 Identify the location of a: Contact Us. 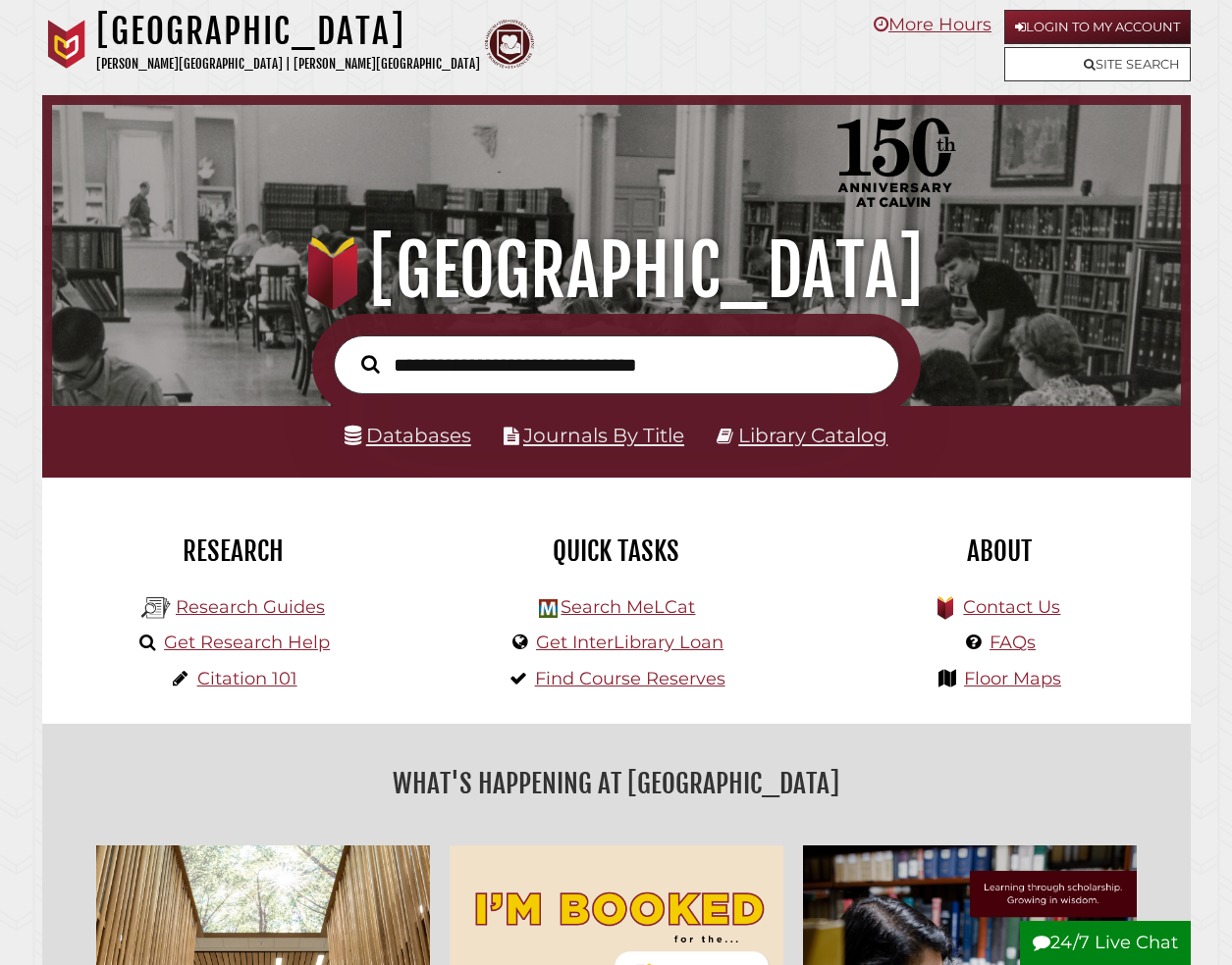
(1011, 607).